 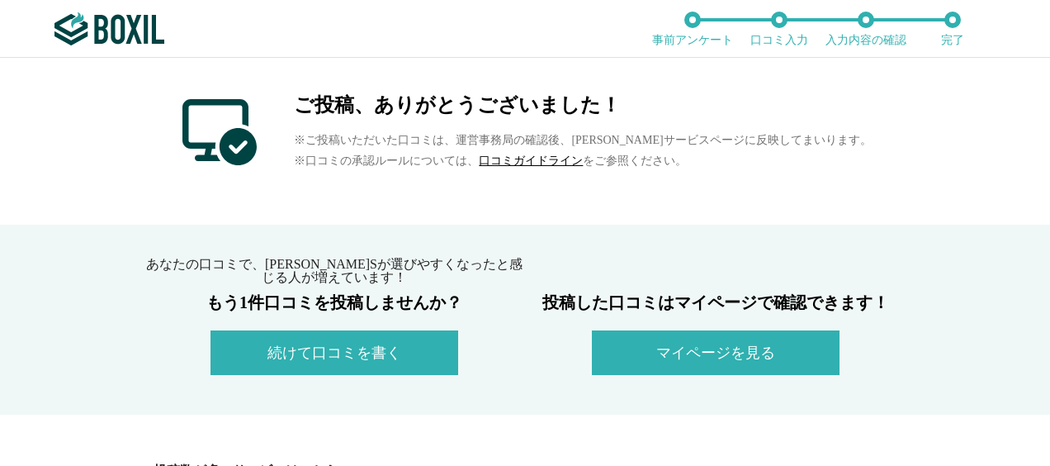 What do you see at coordinates (334, 352) in the screenshot?
I see `button: 続けて口コミを書く` at bounding box center [334, 352].